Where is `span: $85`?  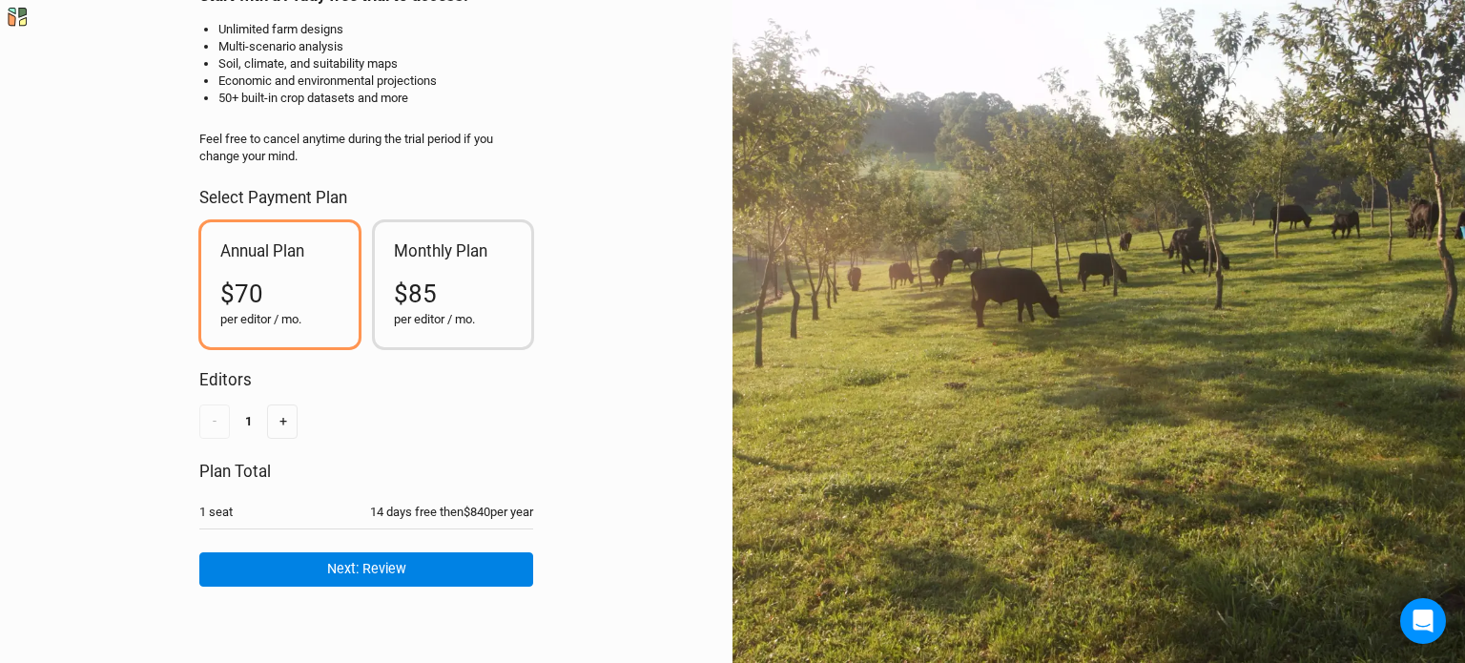
span: $85 is located at coordinates (415, 294).